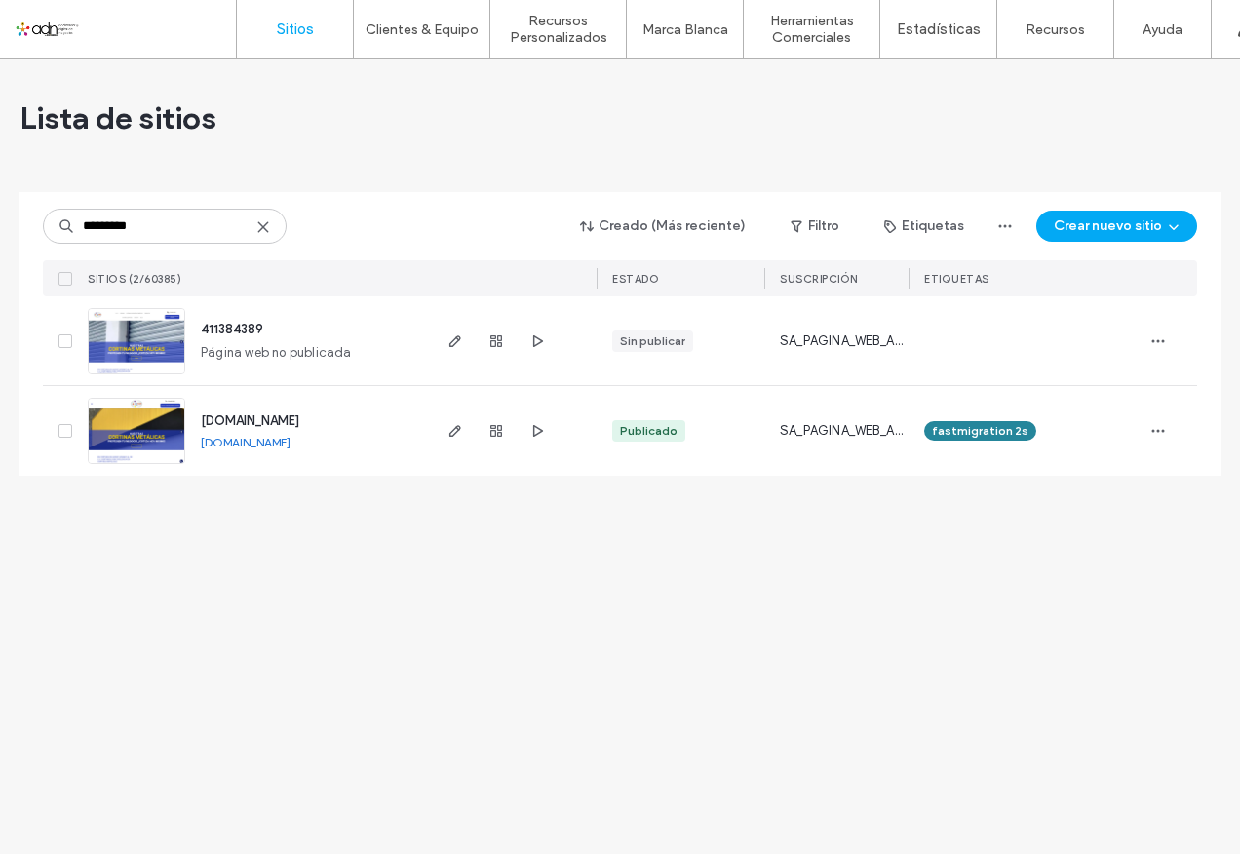  Describe the element at coordinates (819, 279) in the screenshot. I see `span: Suscripción` at that location.